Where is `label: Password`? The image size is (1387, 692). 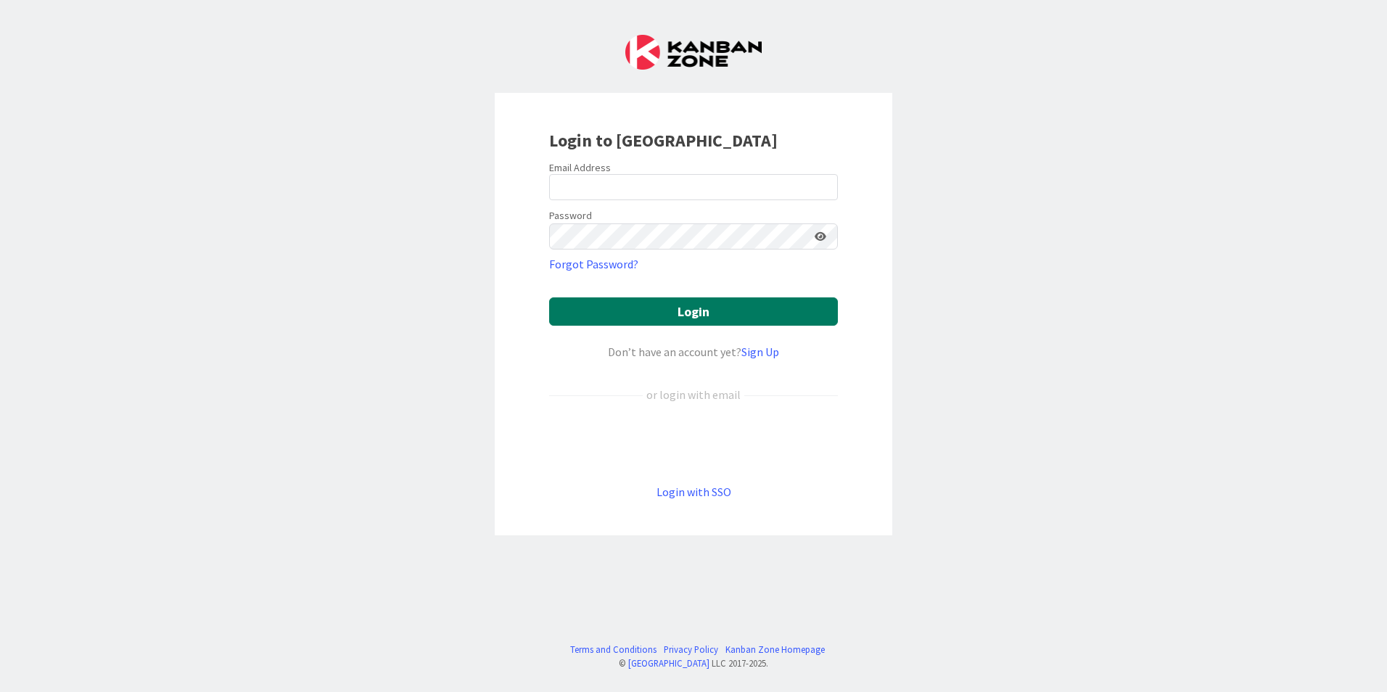
label: Password is located at coordinates (570, 215).